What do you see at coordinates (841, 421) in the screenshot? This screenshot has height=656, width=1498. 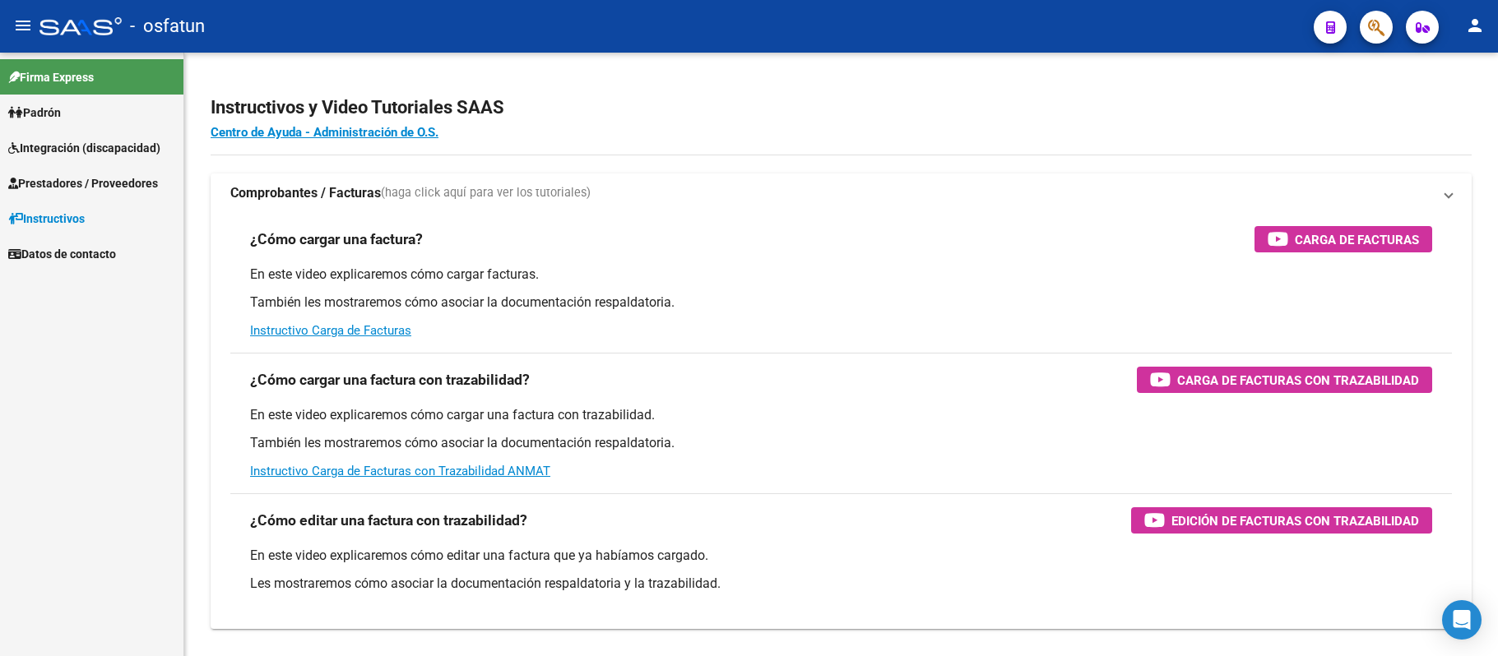 I see `div: Comprobantes / Facturas(haga click aquí para ver los tutoriales)` at bounding box center [841, 421].